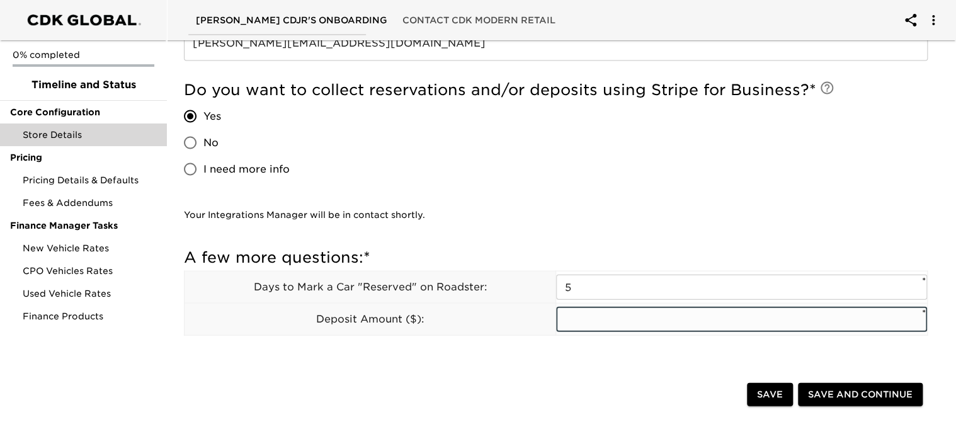 Image resolution: width=956 pixels, height=446 pixels. Describe the element at coordinates (89, 293) in the screenshot. I see `span: Used Vehicle Rates` at that location.